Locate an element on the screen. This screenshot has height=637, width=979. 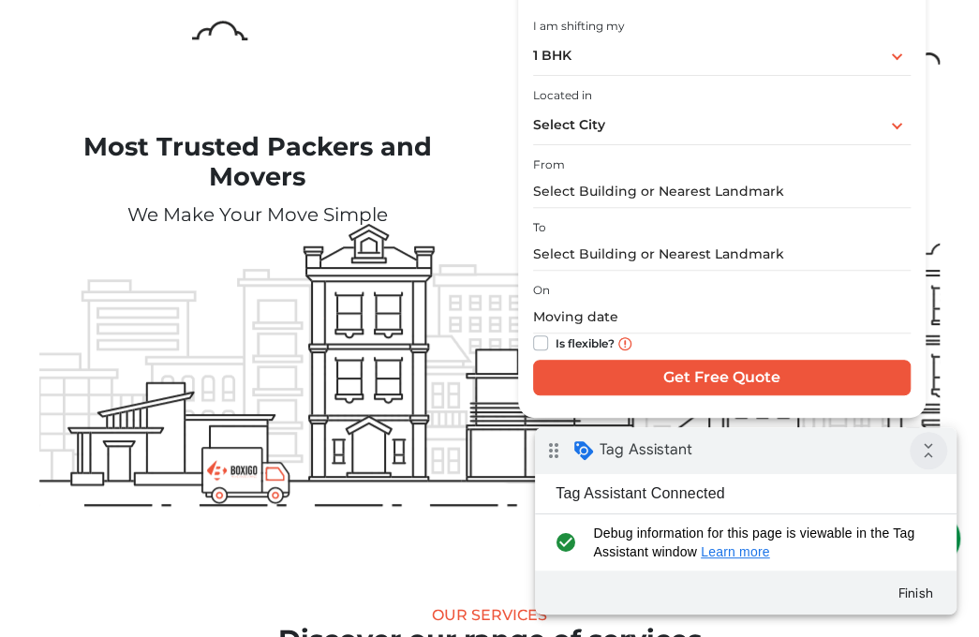
input: Moving date is located at coordinates (723, 317).